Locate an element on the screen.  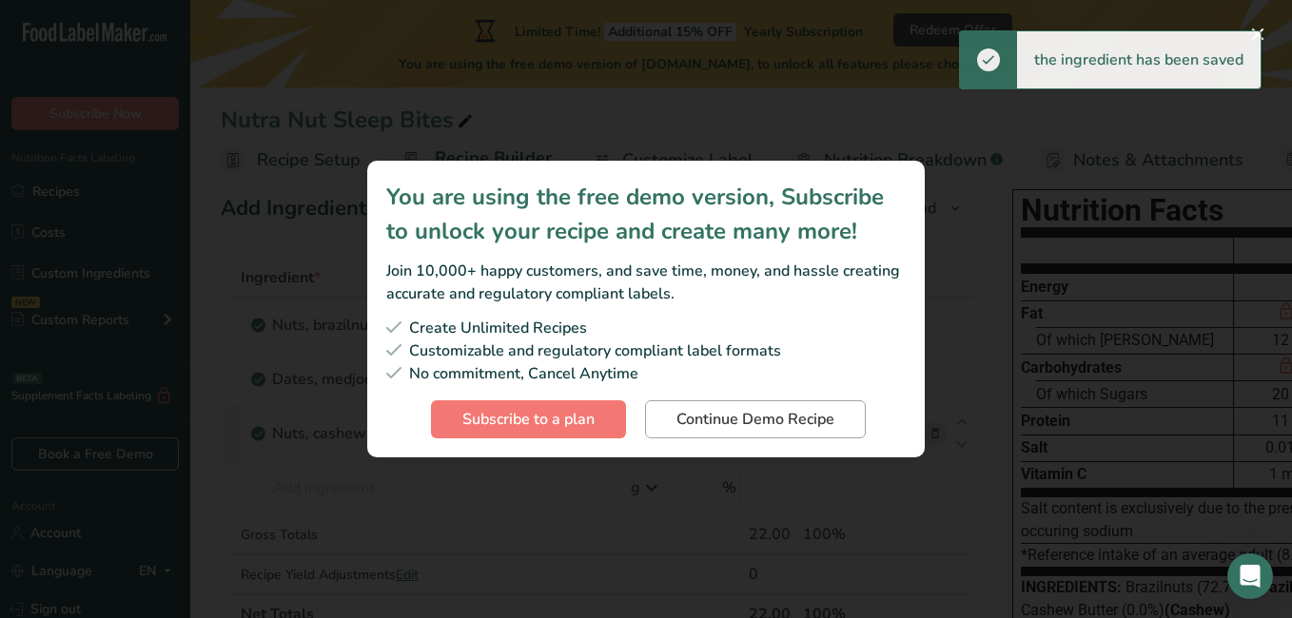
div: You are using the free demo version, Subscribe to unlock your recipe and create many more! is located at coordinates (646, 214).